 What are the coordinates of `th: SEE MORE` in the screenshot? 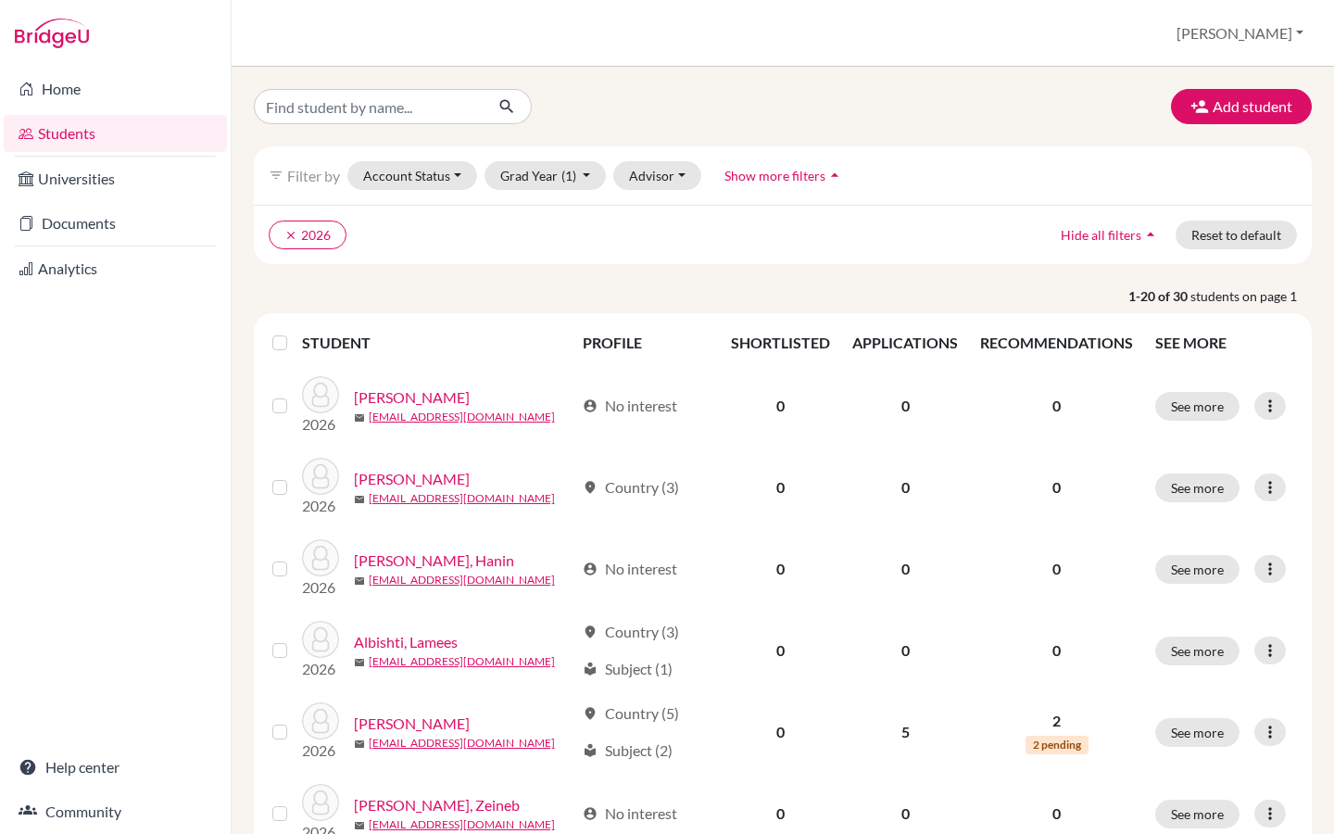 It's located at (1224, 343).